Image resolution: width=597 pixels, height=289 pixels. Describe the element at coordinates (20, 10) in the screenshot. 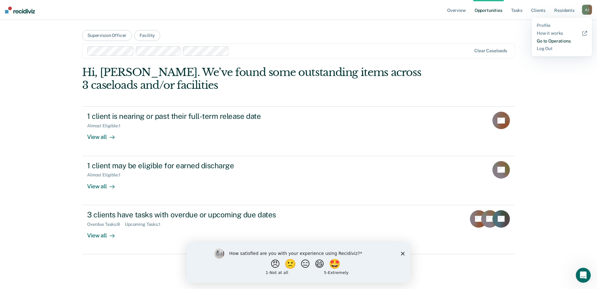

I see `img: Recidiviz` at that location.